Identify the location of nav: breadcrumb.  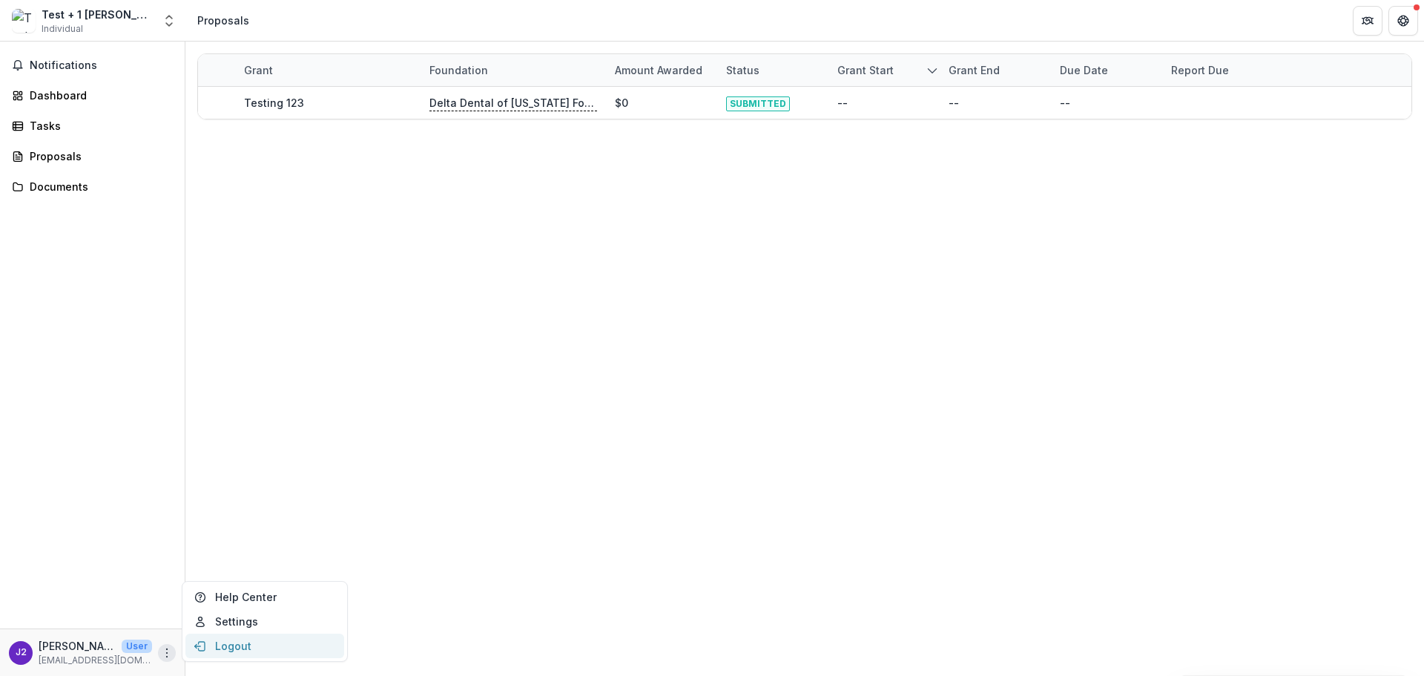
(223, 20).